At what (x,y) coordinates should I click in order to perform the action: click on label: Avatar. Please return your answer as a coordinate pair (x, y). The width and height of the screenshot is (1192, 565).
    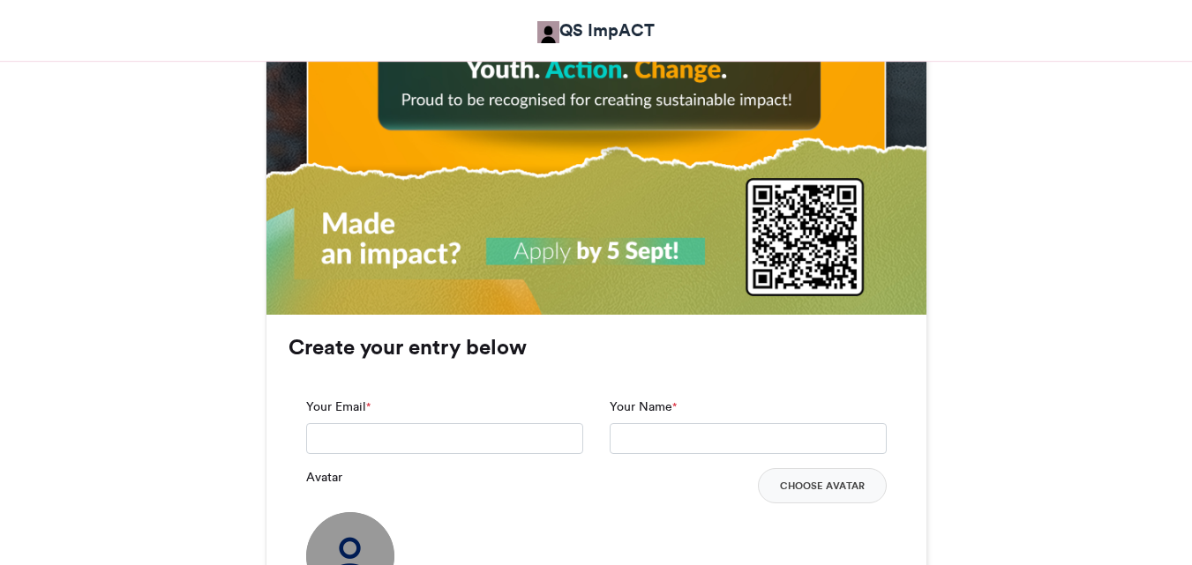
    Looking at the image, I should click on (324, 477).